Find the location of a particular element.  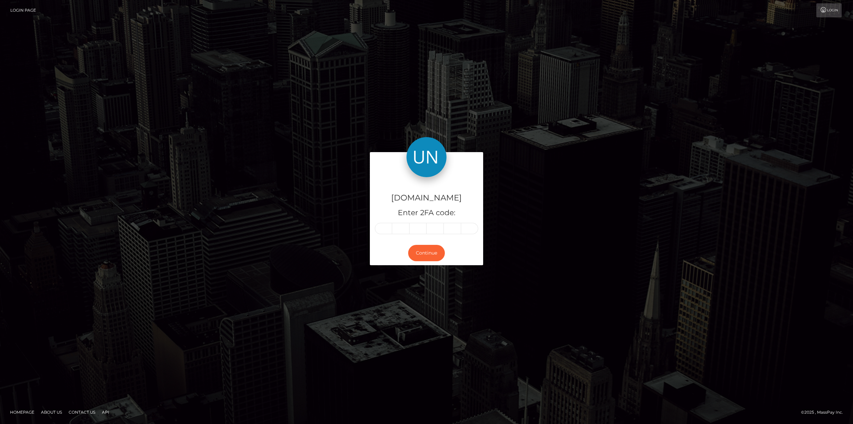

a: Contact Us is located at coordinates (82, 412).